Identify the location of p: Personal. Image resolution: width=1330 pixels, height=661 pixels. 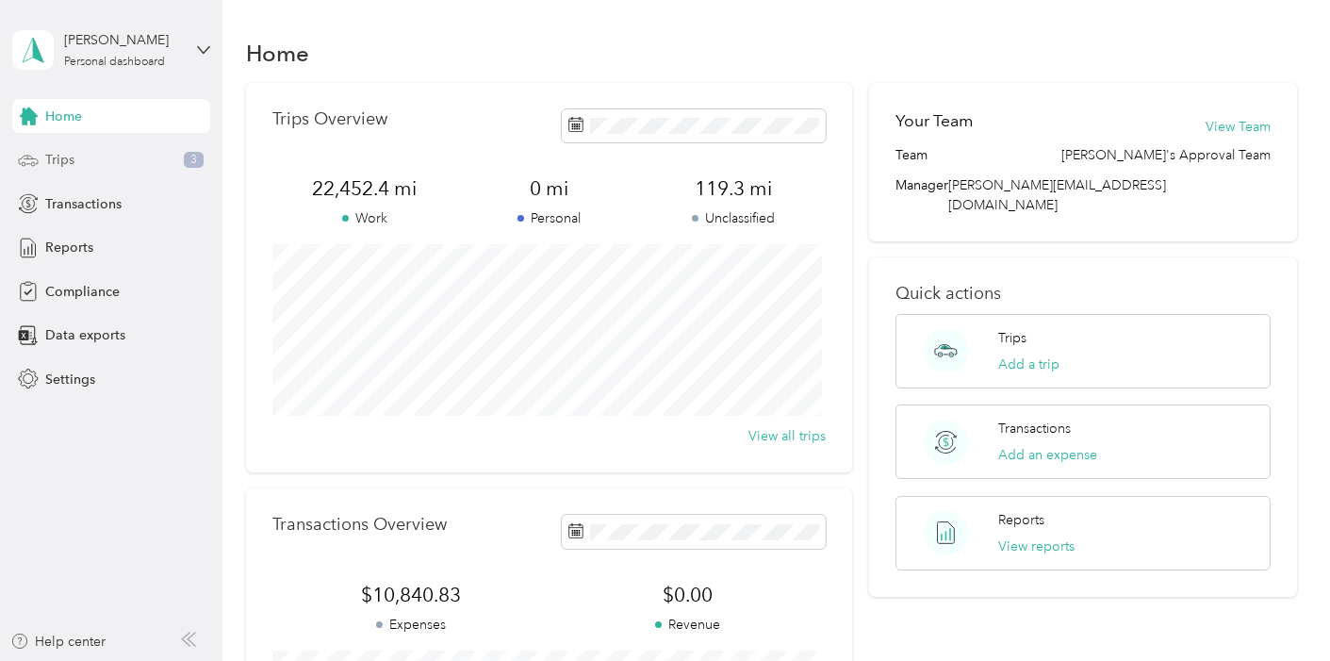
(549, 218).